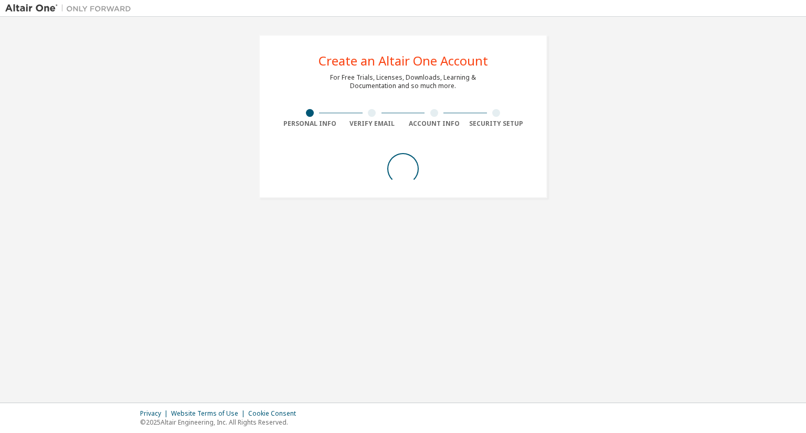 The height and width of the screenshot is (433, 806). What do you see at coordinates (155, 414) in the screenshot?
I see `div: Privacy` at bounding box center [155, 414].